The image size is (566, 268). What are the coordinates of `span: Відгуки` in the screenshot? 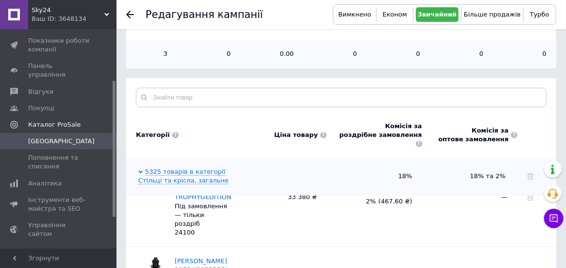 It's located at (41, 92).